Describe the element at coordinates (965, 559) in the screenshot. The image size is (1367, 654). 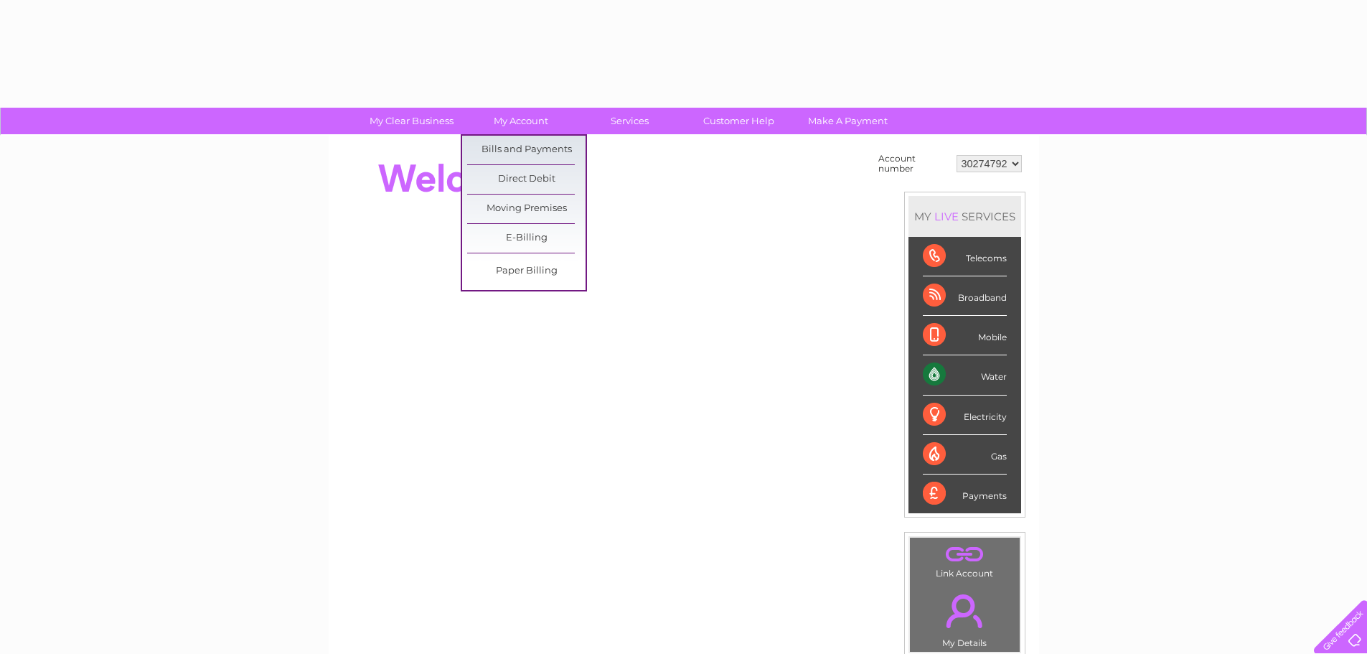
I see `td: Link Account` at that location.